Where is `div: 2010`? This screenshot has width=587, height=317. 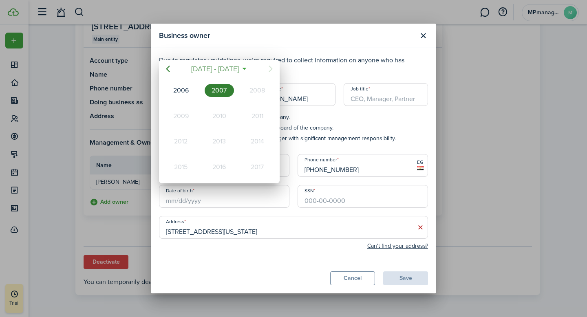 div: 2010 is located at coordinates (219, 116).